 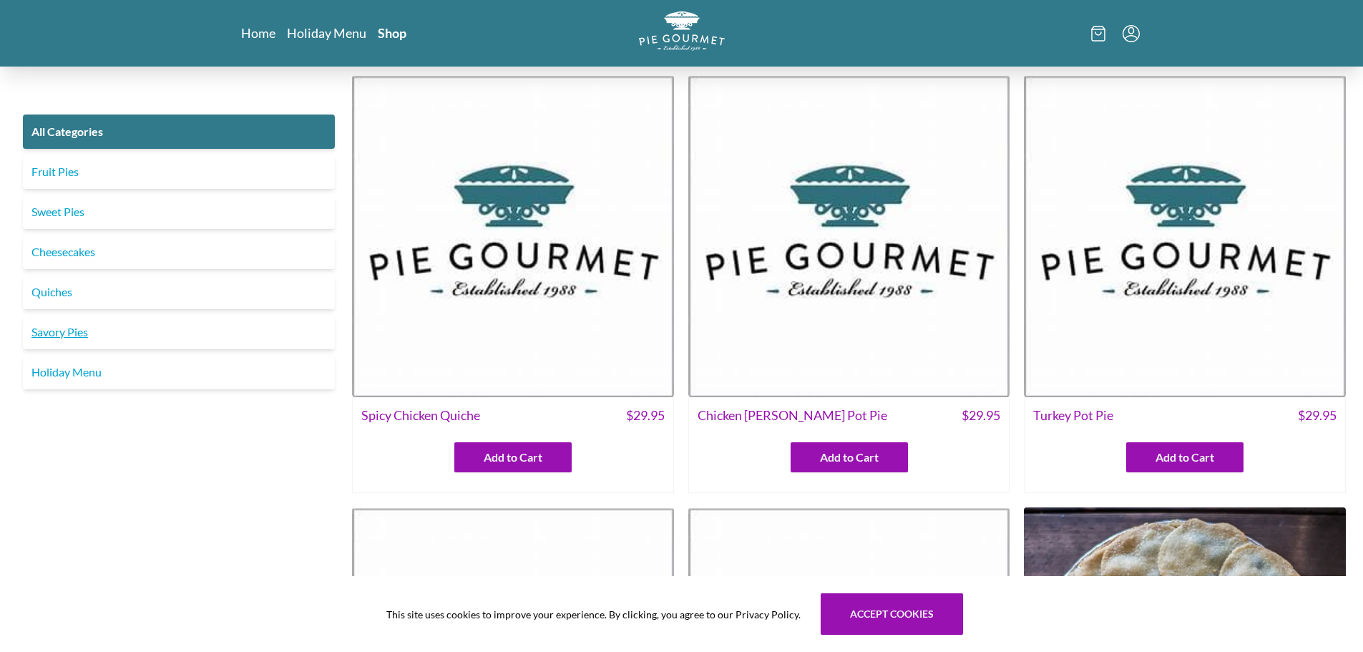 What do you see at coordinates (392, 33) in the screenshot?
I see `a: Shop` at bounding box center [392, 33].